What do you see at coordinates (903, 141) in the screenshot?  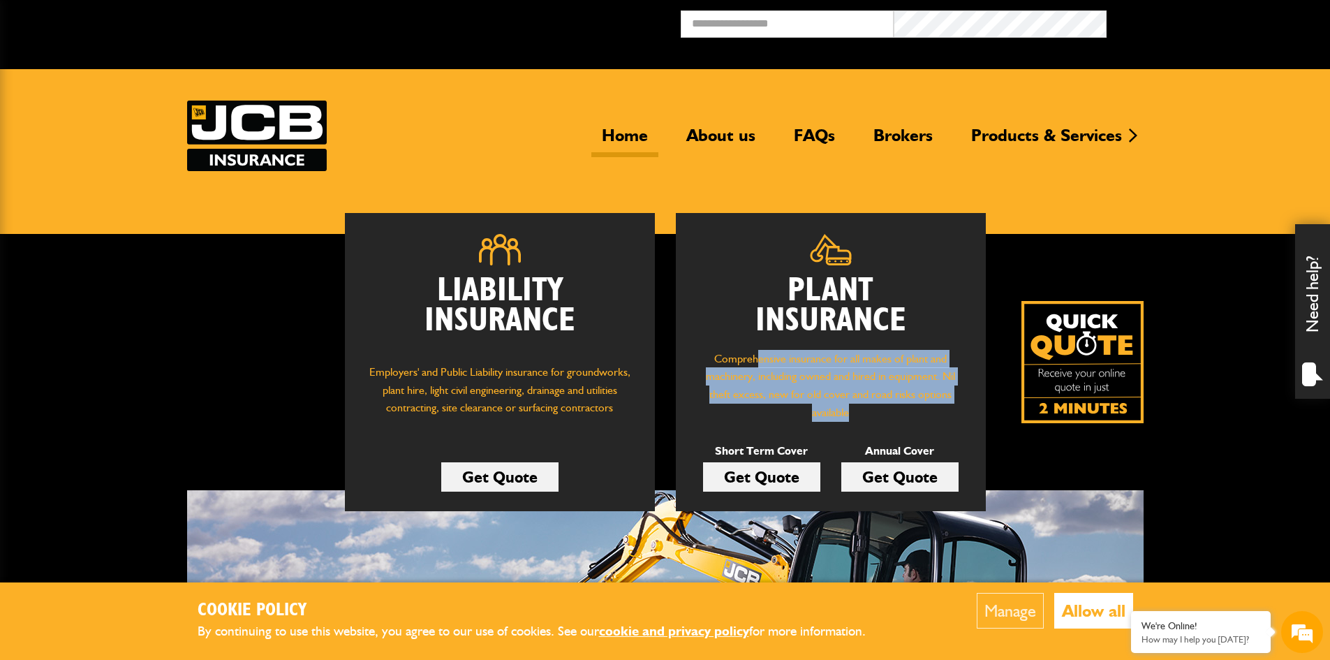 I see `a: Brokers` at bounding box center [903, 141].